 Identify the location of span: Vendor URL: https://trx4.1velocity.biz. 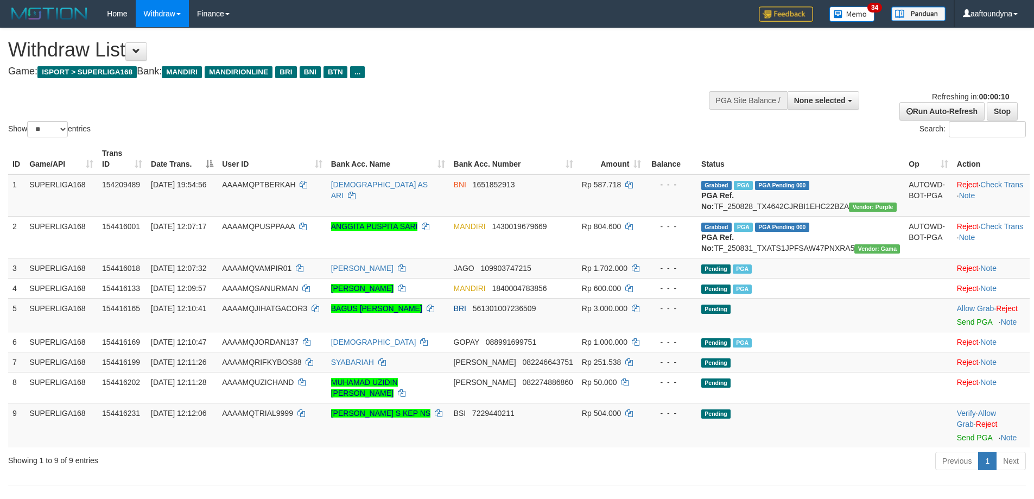
(872, 207).